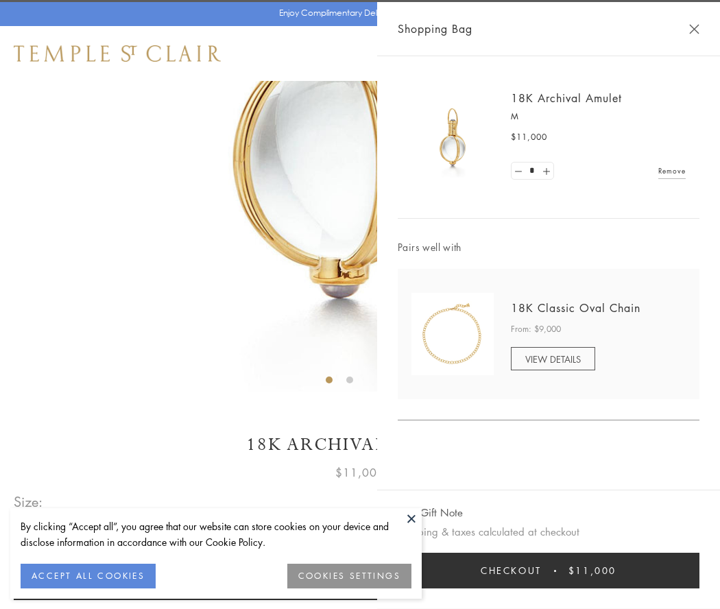 The width and height of the screenshot is (720, 609). Describe the element at coordinates (549, 532) in the screenshot. I see `p: Shipping & taxes calculated at checkout` at that location.